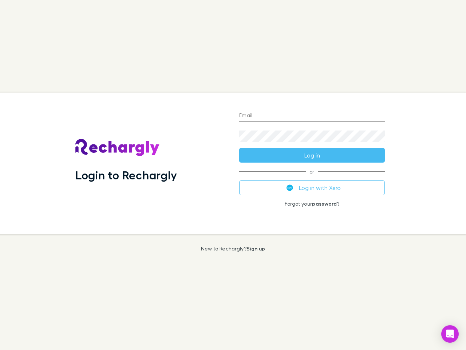  I want to click on button: Log in with Xero, so click(312, 188).